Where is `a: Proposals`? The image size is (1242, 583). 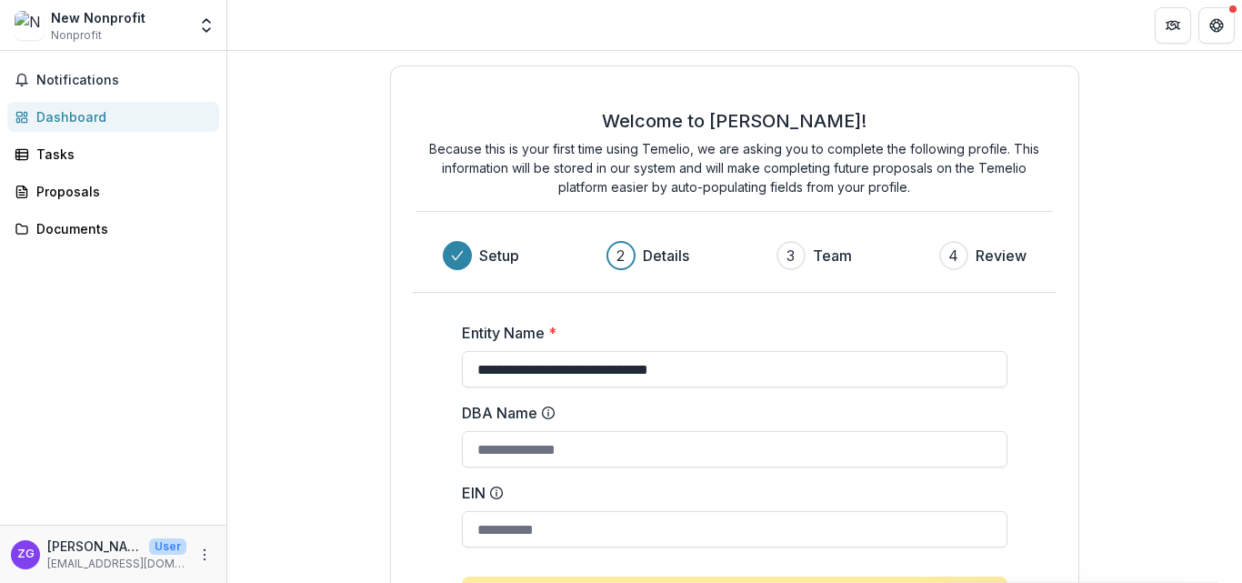 a: Proposals is located at coordinates (113, 191).